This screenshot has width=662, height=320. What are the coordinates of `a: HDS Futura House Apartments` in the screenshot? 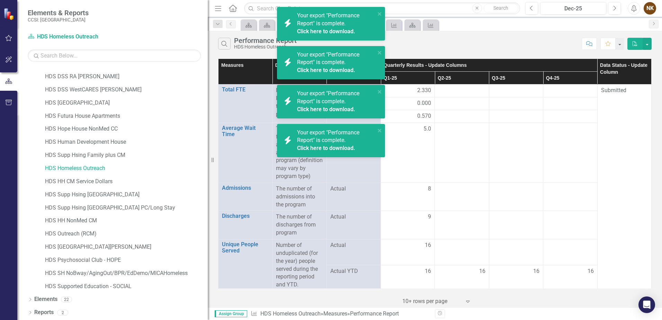 It's located at (126, 116).